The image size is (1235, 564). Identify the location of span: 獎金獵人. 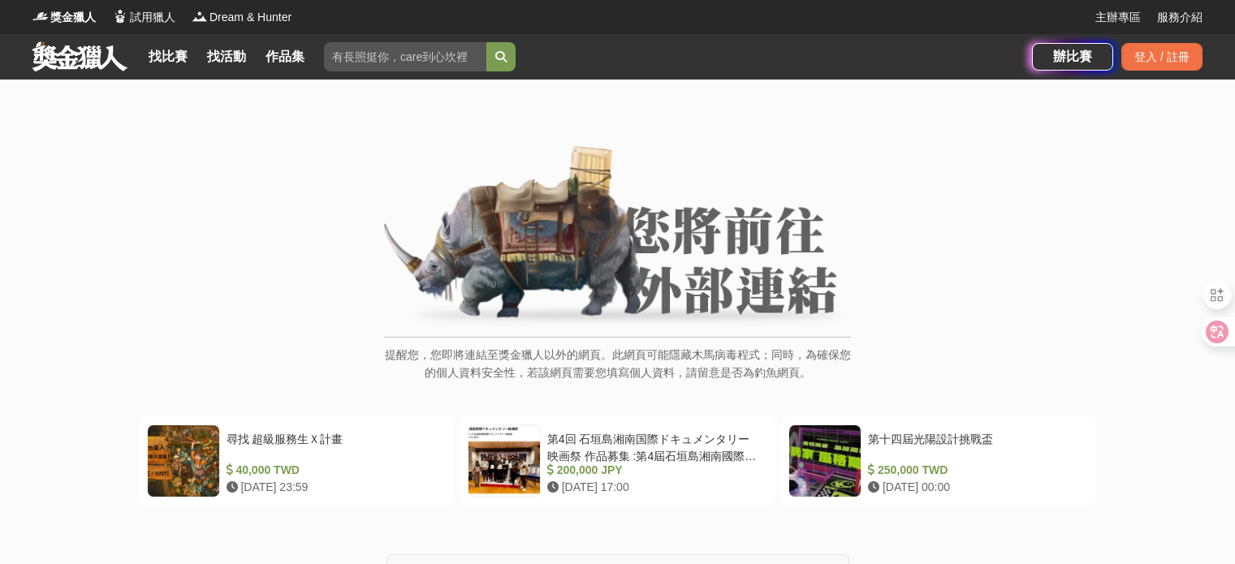
(73, 17).